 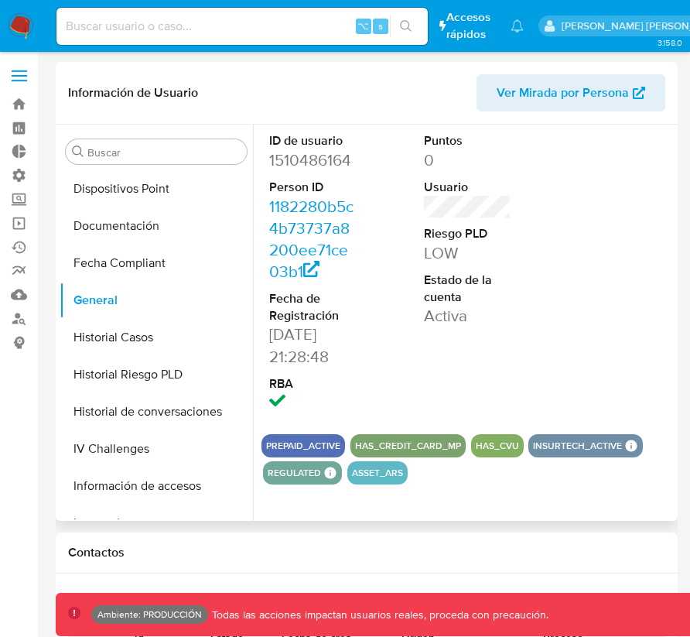 I want to click on button: Historial Casos, so click(x=156, y=337).